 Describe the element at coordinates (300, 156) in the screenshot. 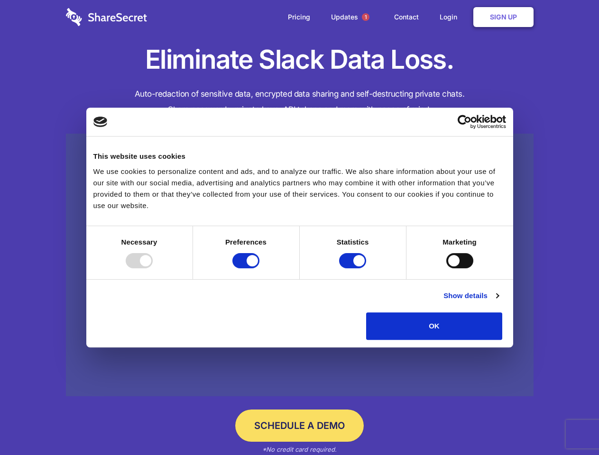

I see `div: This website uses cookies` at that location.